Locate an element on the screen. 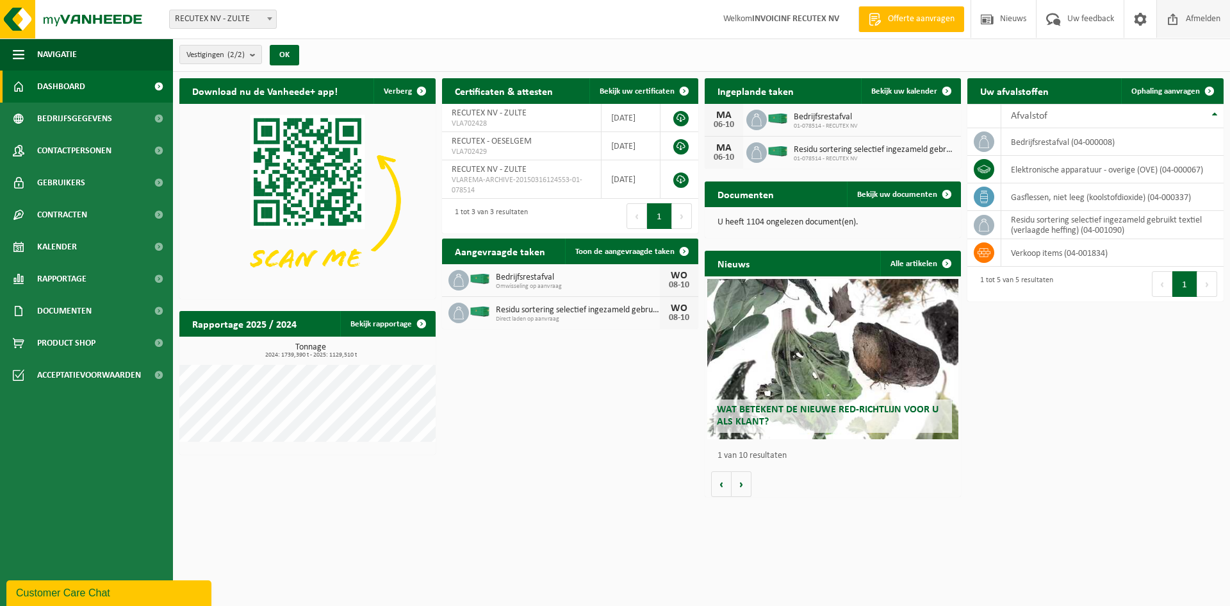  span: Afvalstof is located at coordinates (1029, 116).